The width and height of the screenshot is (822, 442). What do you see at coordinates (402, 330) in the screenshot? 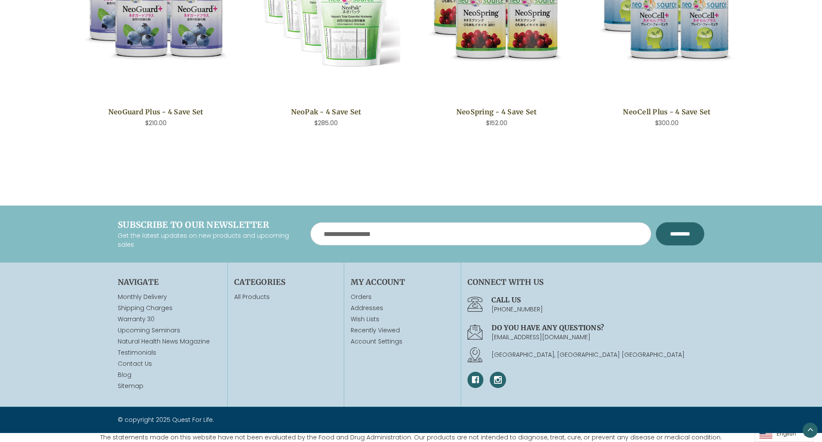
I see `a: Recently Viewed` at bounding box center [402, 330].